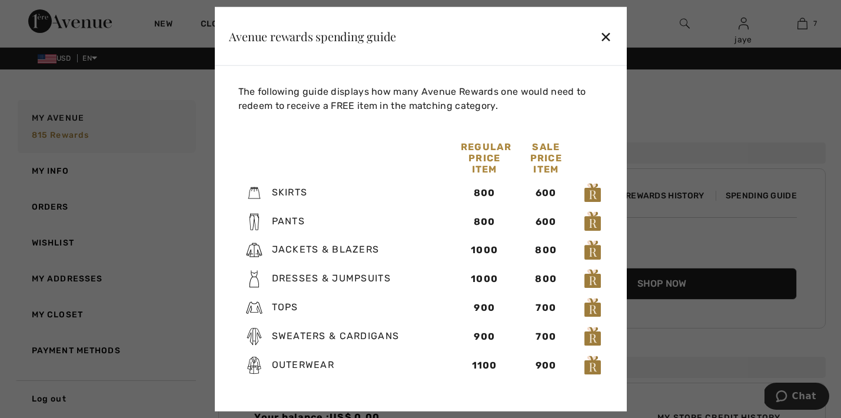  I want to click on div: Avenue rewards spending guide, so click(312, 36).